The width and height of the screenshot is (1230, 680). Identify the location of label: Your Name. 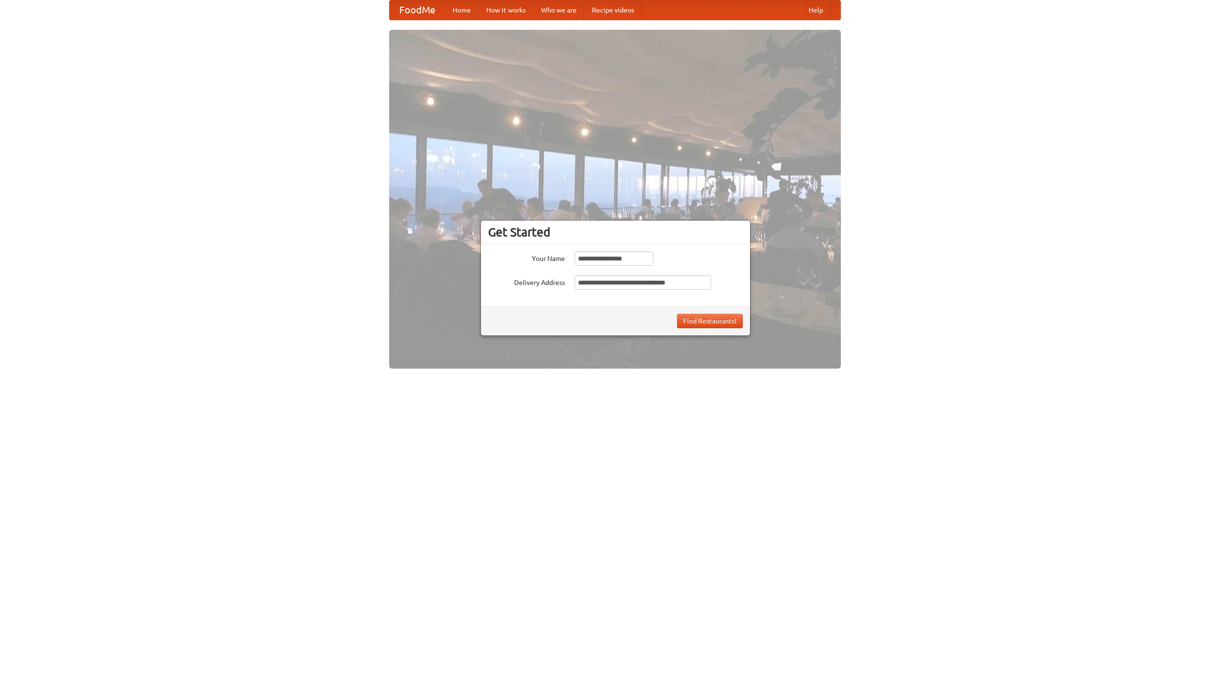
(527, 257).